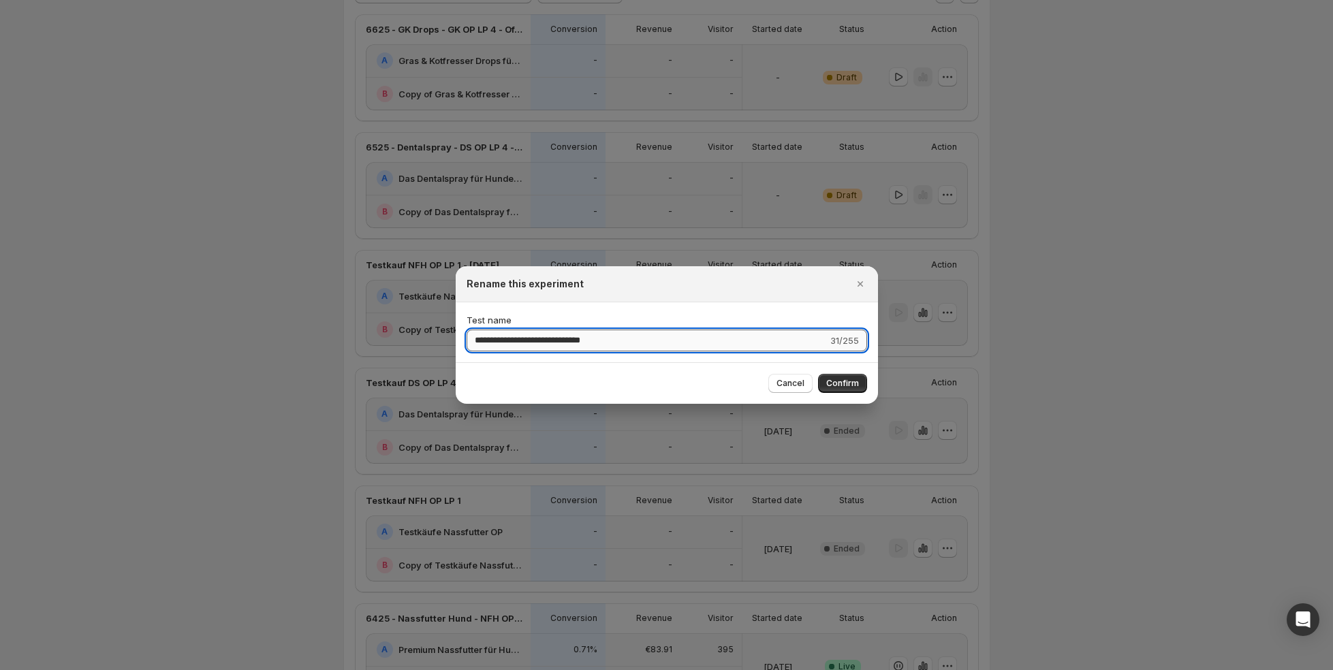  I want to click on div: Open Intercom Messenger, so click(1303, 620).